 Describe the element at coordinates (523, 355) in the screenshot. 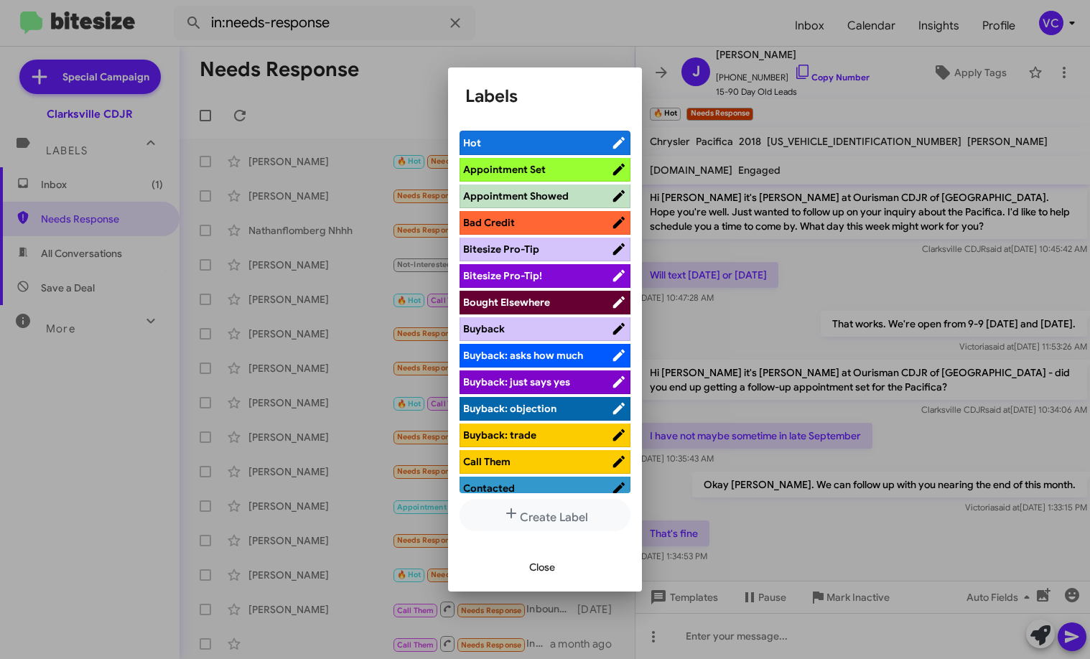

I see `span: Buyback: asks how much` at that location.